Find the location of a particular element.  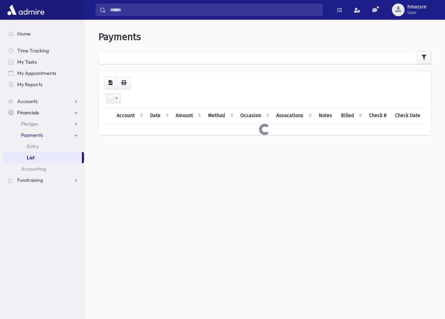

a: Time Tracking is located at coordinates (43, 51).